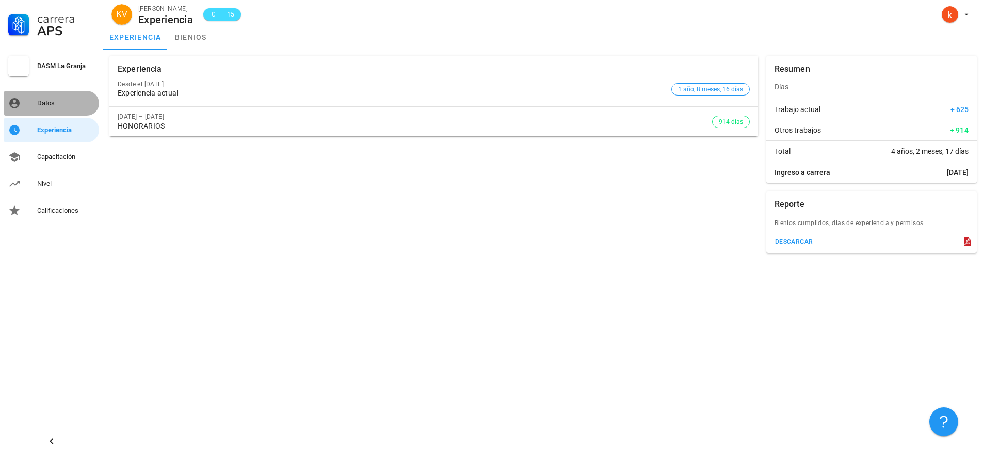 Image resolution: width=983 pixels, height=461 pixels. What do you see at coordinates (782, 151) in the screenshot?
I see `span: Total` at bounding box center [782, 151].